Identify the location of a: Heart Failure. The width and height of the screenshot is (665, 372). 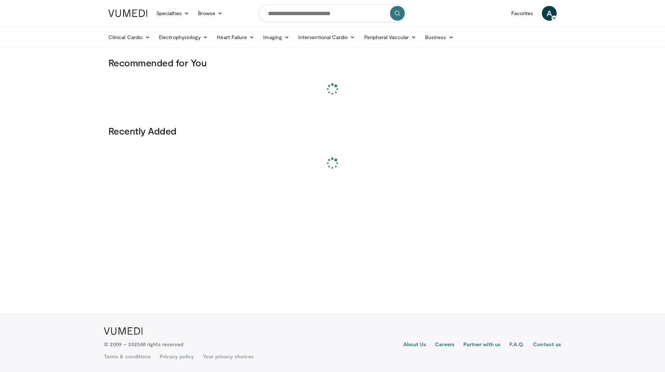
(235, 37).